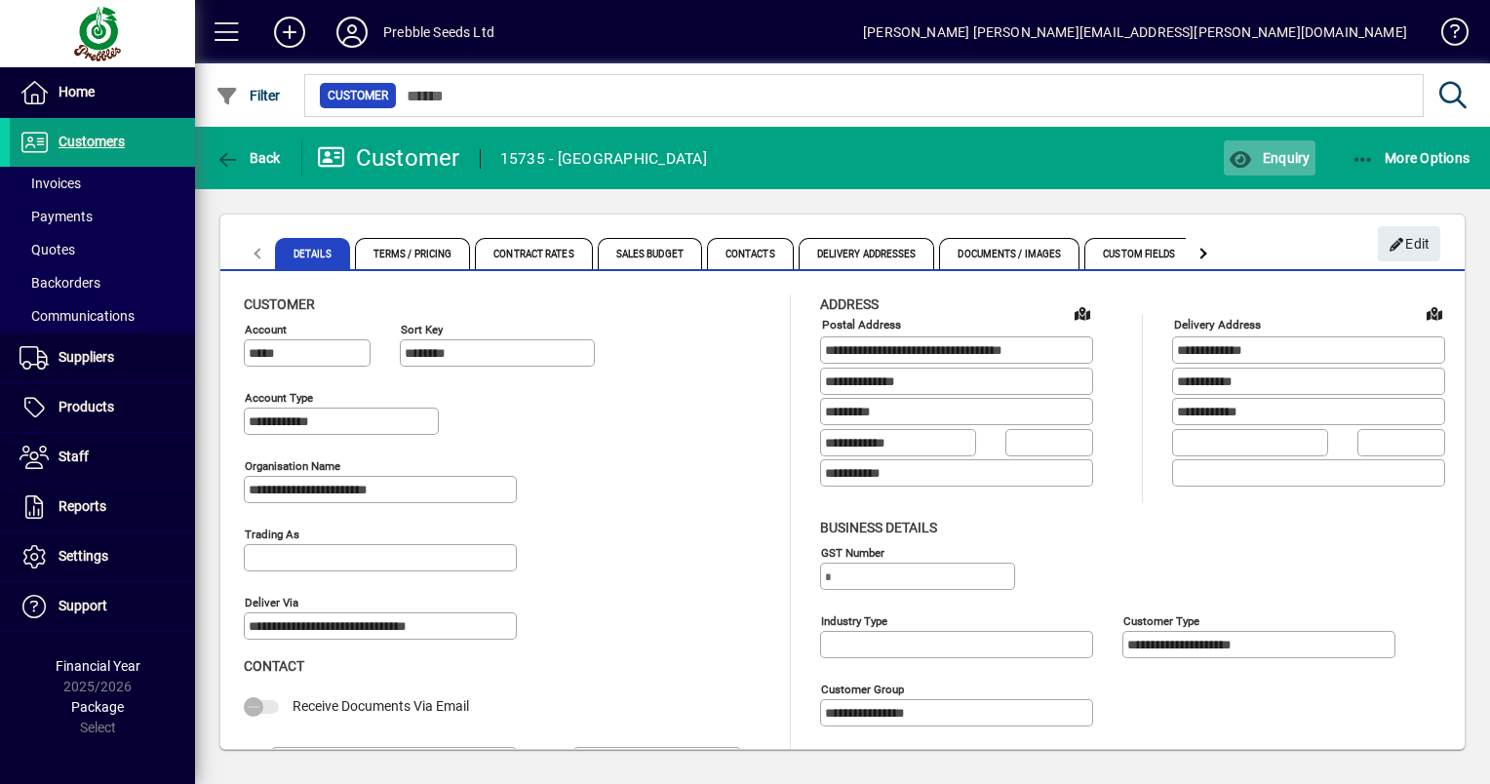 The width and height of the screenshot is (1490, 784). What do you see at coordinates (750, 254) in the screenshot?
I see `span: Contacts` at bounding box center [750, 254].